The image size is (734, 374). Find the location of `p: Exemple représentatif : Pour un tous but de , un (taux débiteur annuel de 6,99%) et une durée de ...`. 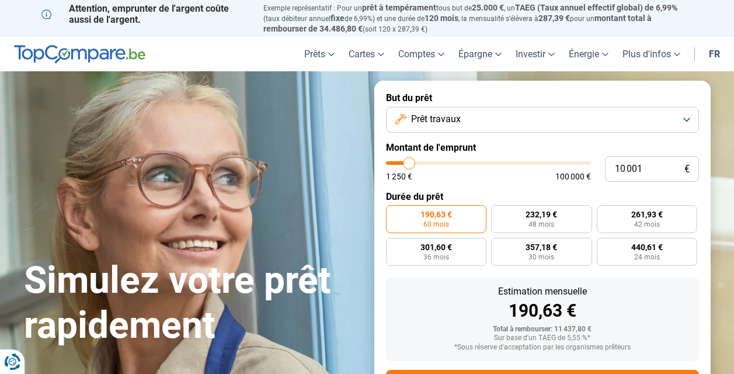

p: Exemple représentatif : Pour un tous but de , un (taux débiteur annuel de 6,99%) et une durée de ... is located at coordinates (479, 18).